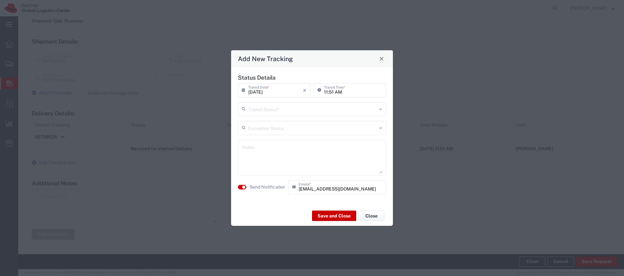  What do you see at coordinates (312, 77) in the screenshot?
I see `h5: Status Details` at bounding box center [312, 77].